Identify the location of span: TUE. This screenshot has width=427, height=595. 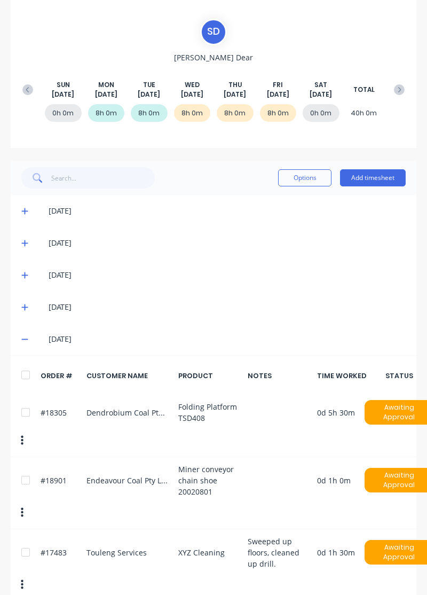
(149, 85).